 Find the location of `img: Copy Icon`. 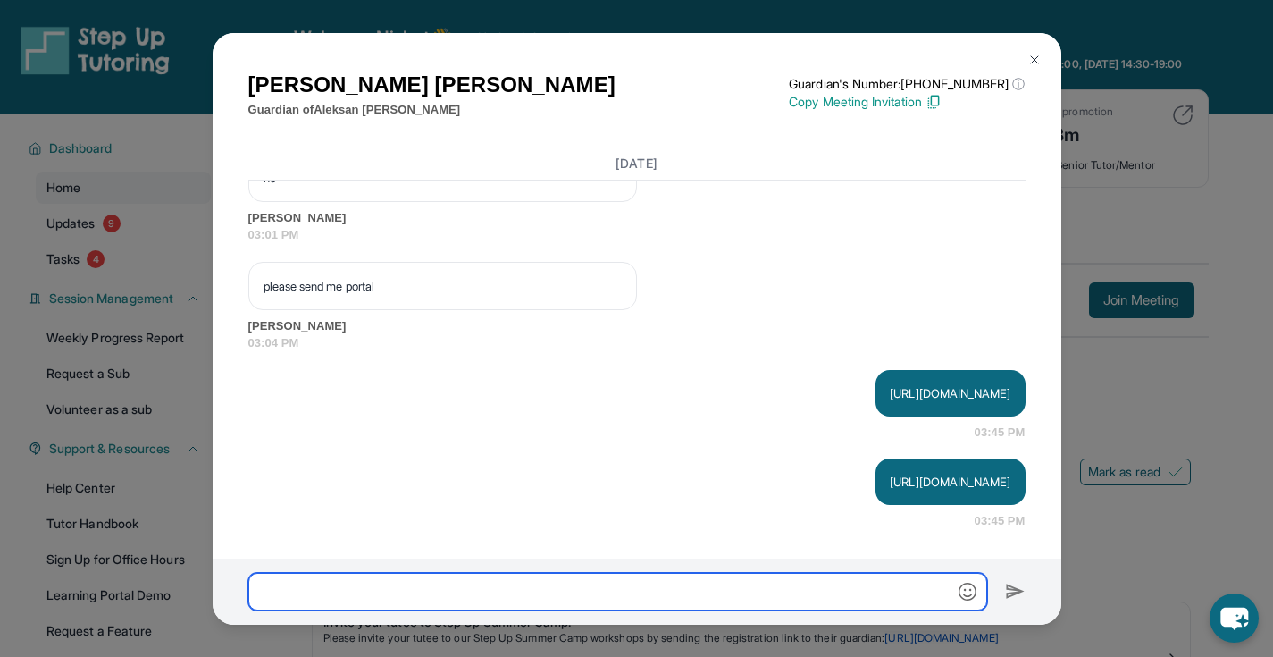

img: Copy Icon is located at coordinates (934, 102).